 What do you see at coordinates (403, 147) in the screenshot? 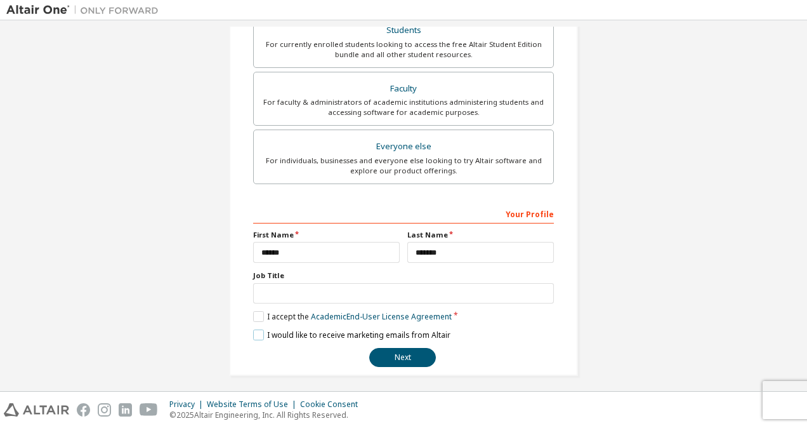
I see `div: Everyone else` at bounding box center [403, 147].